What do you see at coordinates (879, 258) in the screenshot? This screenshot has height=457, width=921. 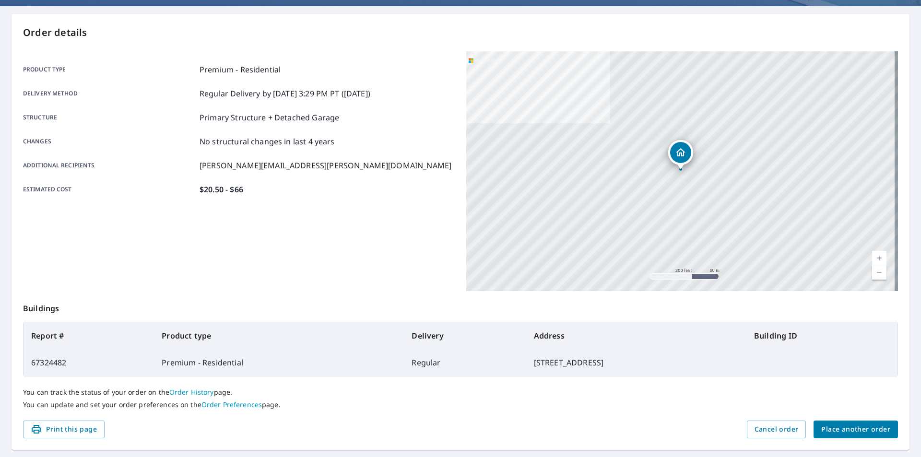 I see `a: Current Level 17, Zoom In` at bounding box center [879, 258].